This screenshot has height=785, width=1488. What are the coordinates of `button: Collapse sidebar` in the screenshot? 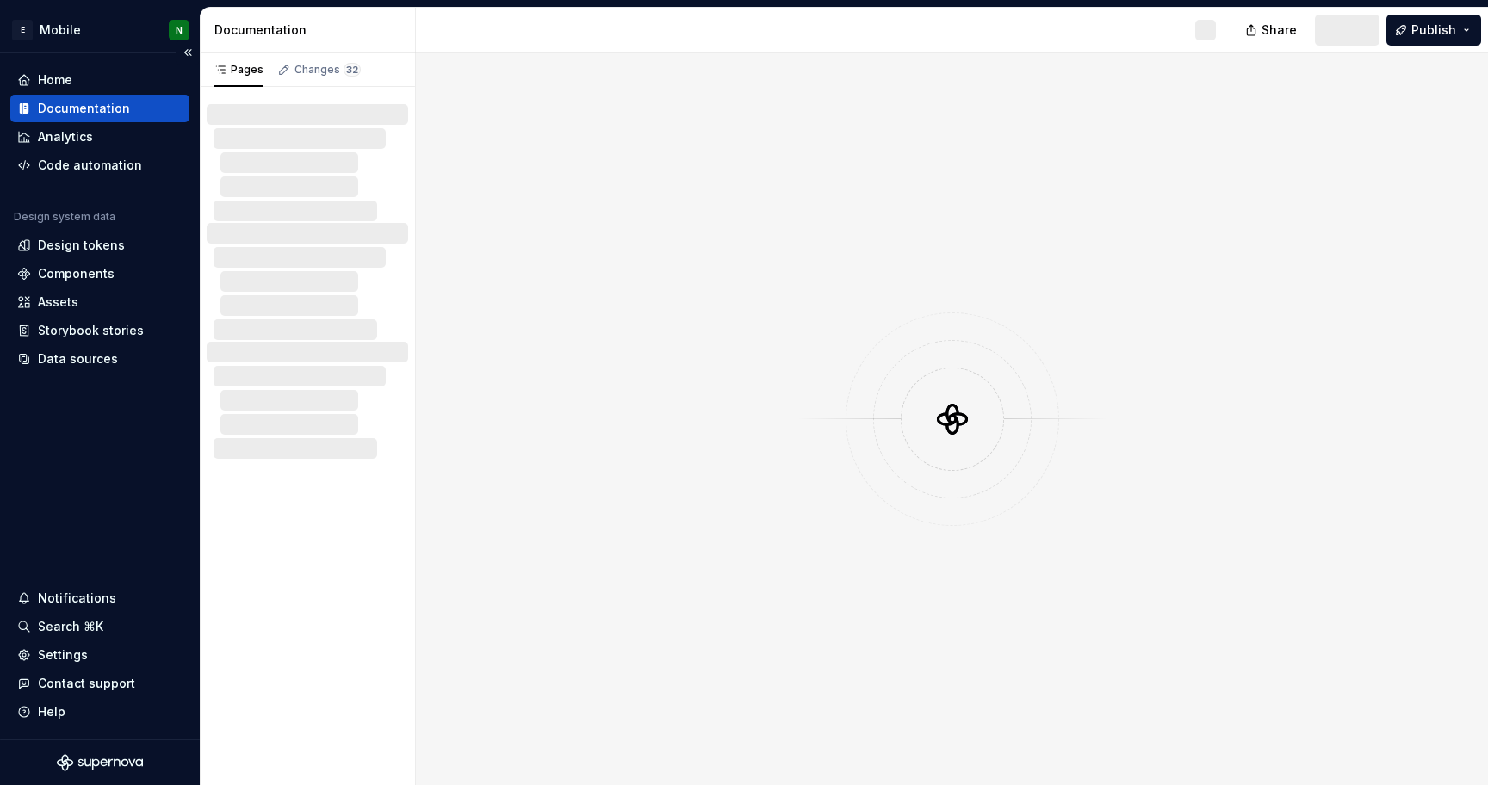 It's located at (188, 53).